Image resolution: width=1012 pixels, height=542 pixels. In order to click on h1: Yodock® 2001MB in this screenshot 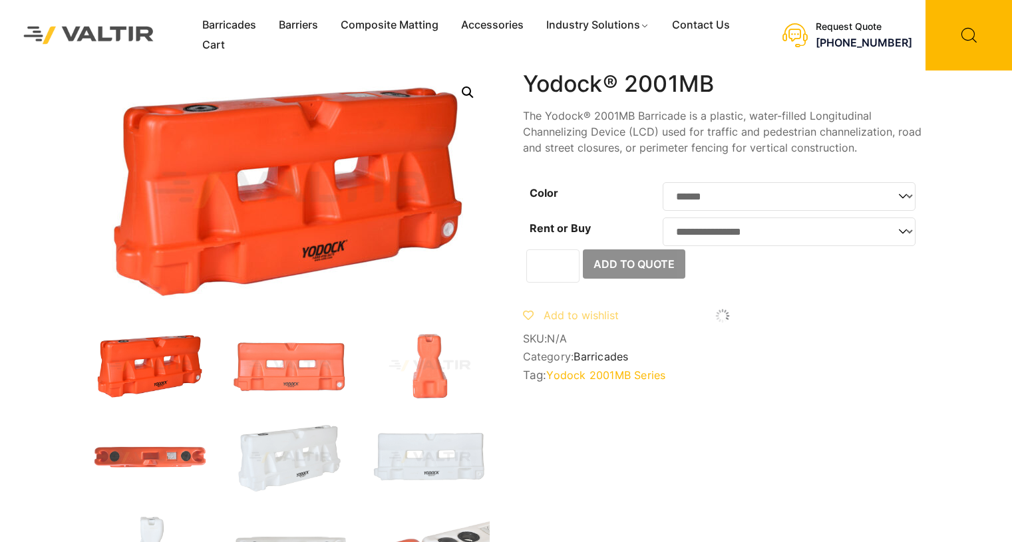, I will do `click(722, 84)`.